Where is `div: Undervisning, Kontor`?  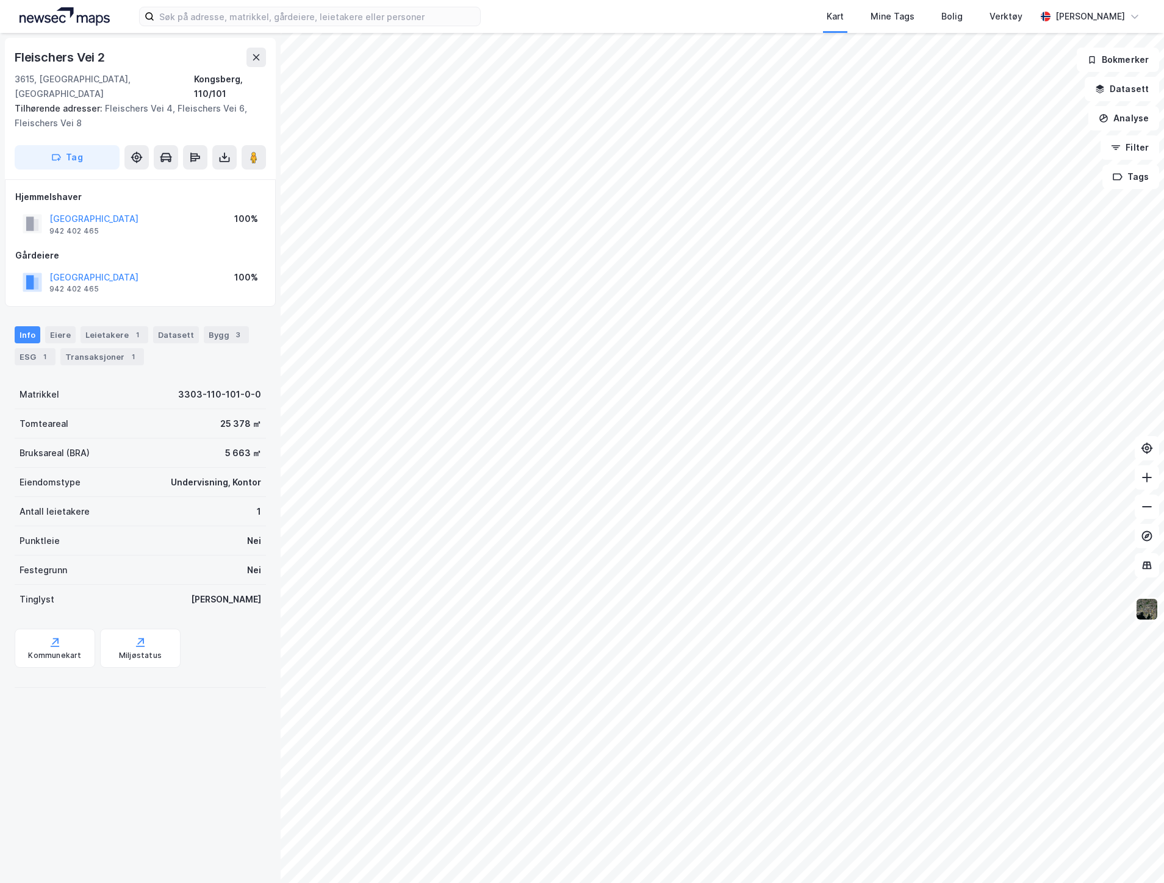
div: Undervisning, Kontor is located at coordinates (216, 482).